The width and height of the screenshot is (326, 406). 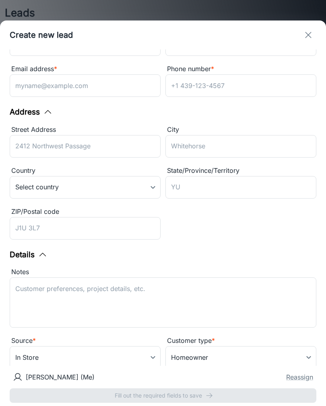 I want to click on div: Street Address, so click(x=85, y=130).